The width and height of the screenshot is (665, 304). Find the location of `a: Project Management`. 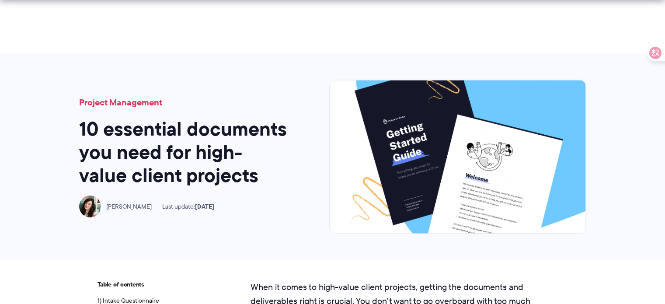

a: Project Management is located at coordinates (121, 102).